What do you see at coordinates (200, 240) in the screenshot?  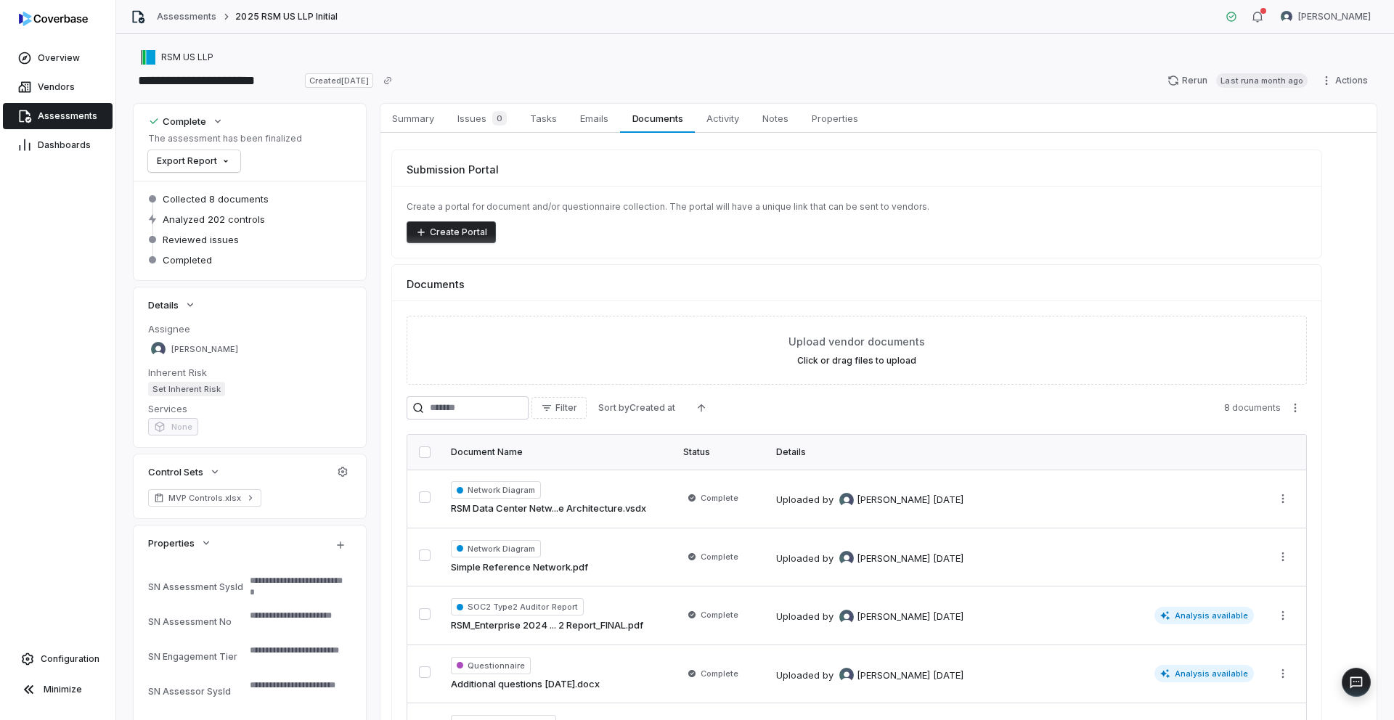 I see `span: Reviewed issues` at bounding box center [200, 240].